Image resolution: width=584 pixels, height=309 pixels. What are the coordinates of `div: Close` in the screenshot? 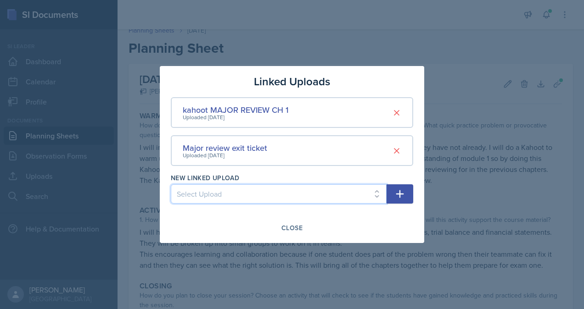 It's located at (292, 228).